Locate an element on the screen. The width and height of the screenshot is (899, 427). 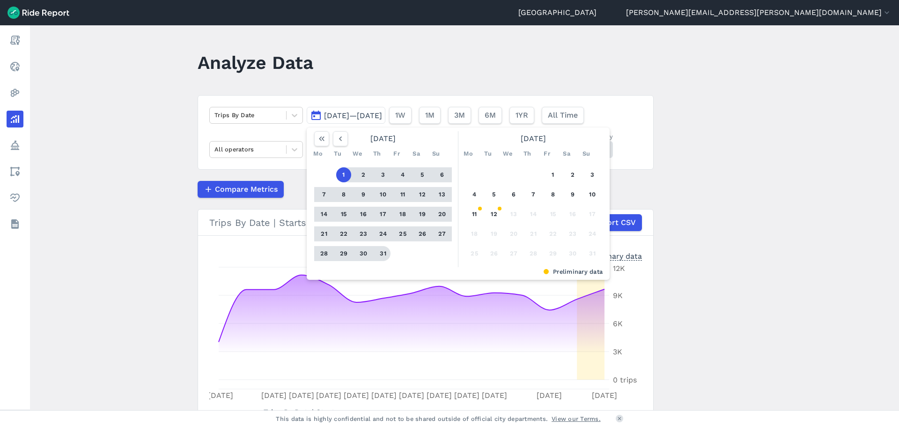
button: 24 is located at coordinates (383, 234).